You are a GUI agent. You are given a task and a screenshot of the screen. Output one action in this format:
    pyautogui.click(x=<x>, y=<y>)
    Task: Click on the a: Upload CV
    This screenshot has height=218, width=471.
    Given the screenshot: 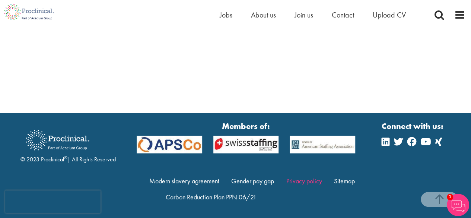 What is the action you would take?
    pyautogui.click(x=389, y=15)
    